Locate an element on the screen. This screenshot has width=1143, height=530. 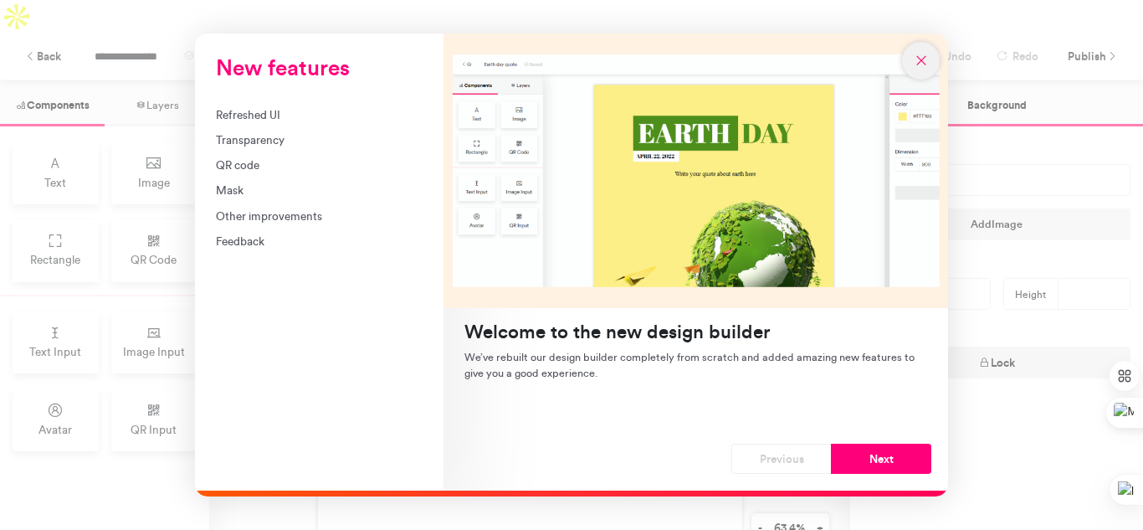
p: We’ve rebuilt our design builder completely from scratch and added amazing new features to give y... is located at coordinates (696, 365).